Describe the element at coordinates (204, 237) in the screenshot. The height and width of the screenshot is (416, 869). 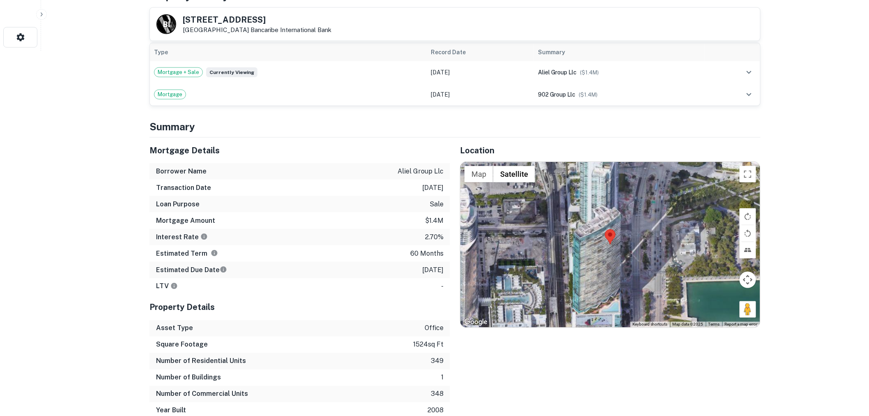
I see `svg: The interest rates displayed on the website are for informational purposes only and may be report...` at that location.